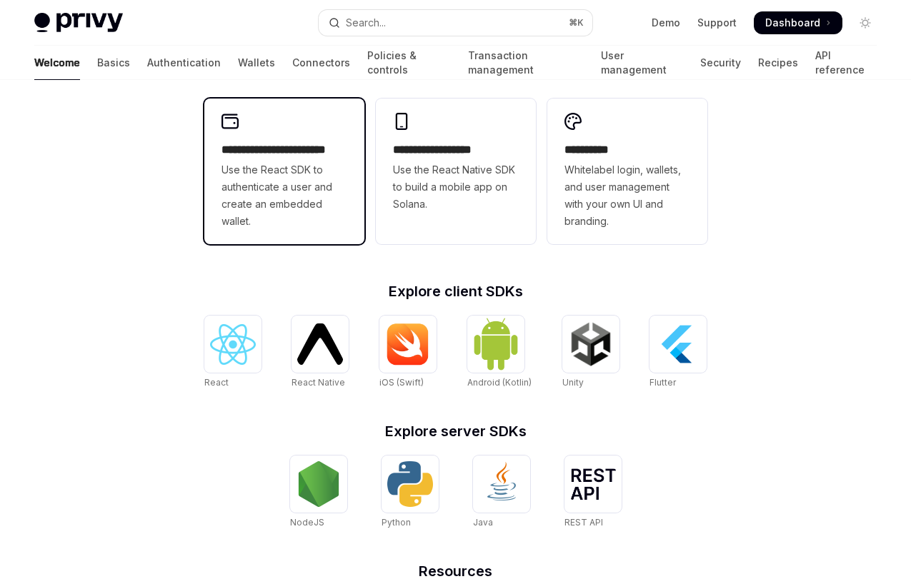 Image resolution: width=911 pixels, height=579 pixels. What do you see at coordinates (114, 63) in the screenshot?
I see `a: Basics` at bounding box center [114, 63].